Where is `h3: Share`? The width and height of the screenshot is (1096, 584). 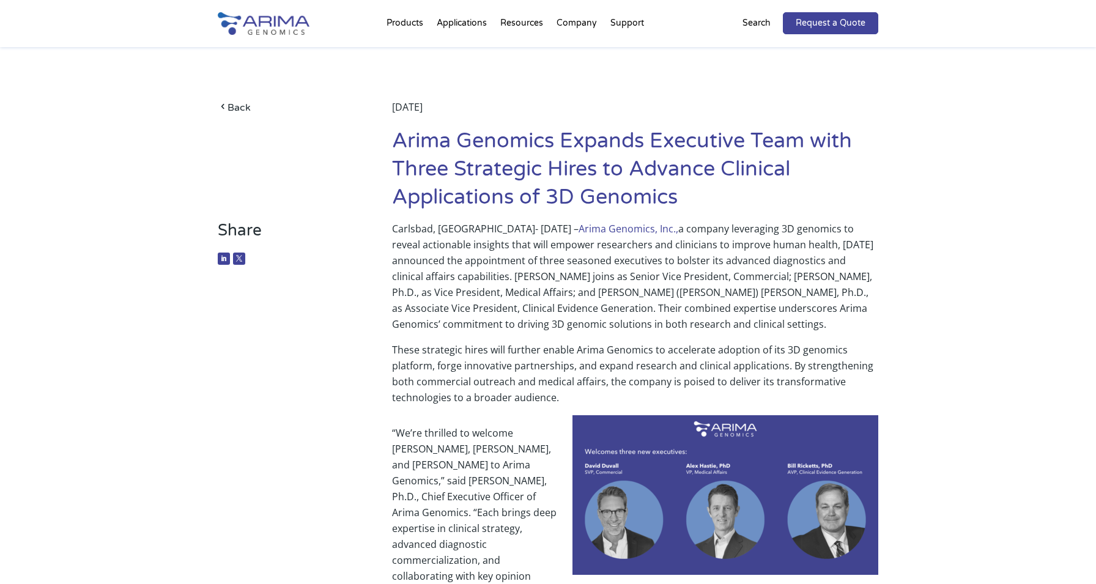 h3: Share is located at coordinates (286, 235).